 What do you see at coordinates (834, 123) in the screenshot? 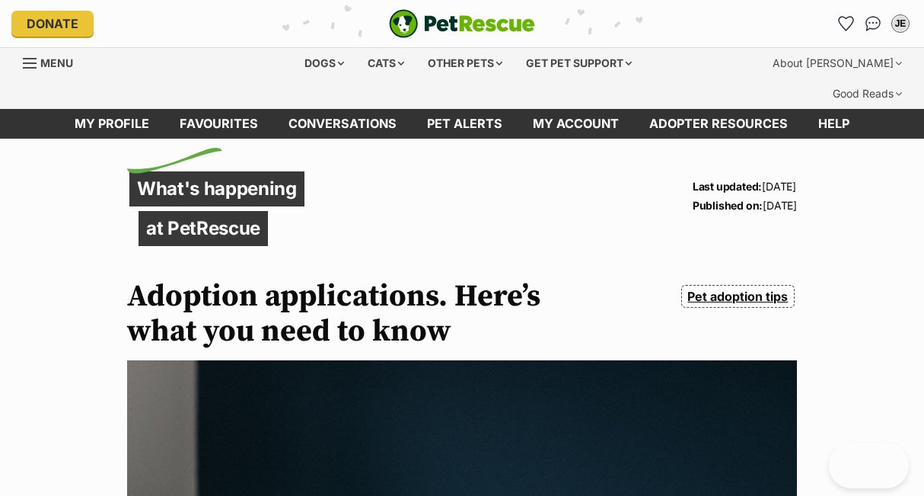
I see `a: Help` at bounding box center [834, 123].